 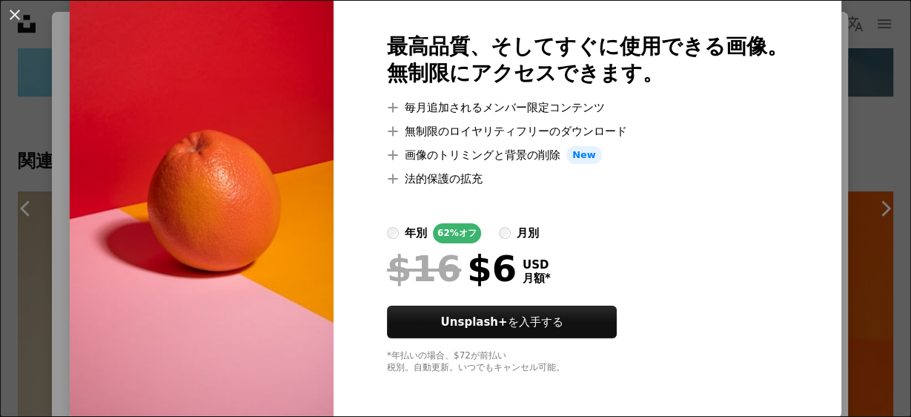 I want to click on input: 年別62%オフ, so click(x=393, y=233).